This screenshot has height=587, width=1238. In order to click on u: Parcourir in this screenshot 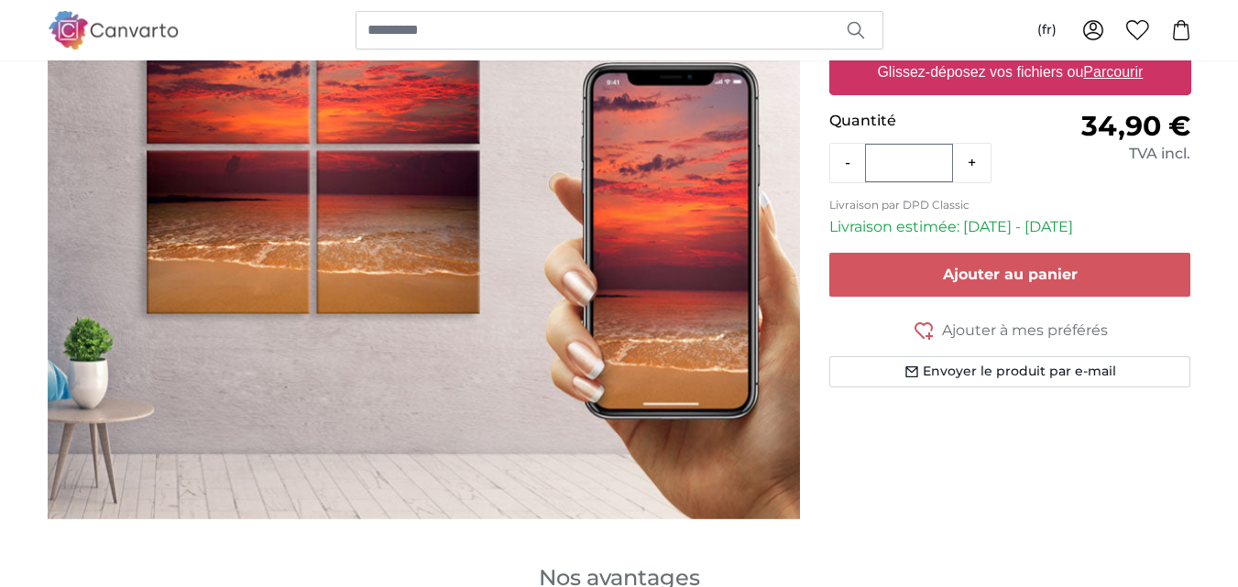, I will do `click(1113, 71)`.